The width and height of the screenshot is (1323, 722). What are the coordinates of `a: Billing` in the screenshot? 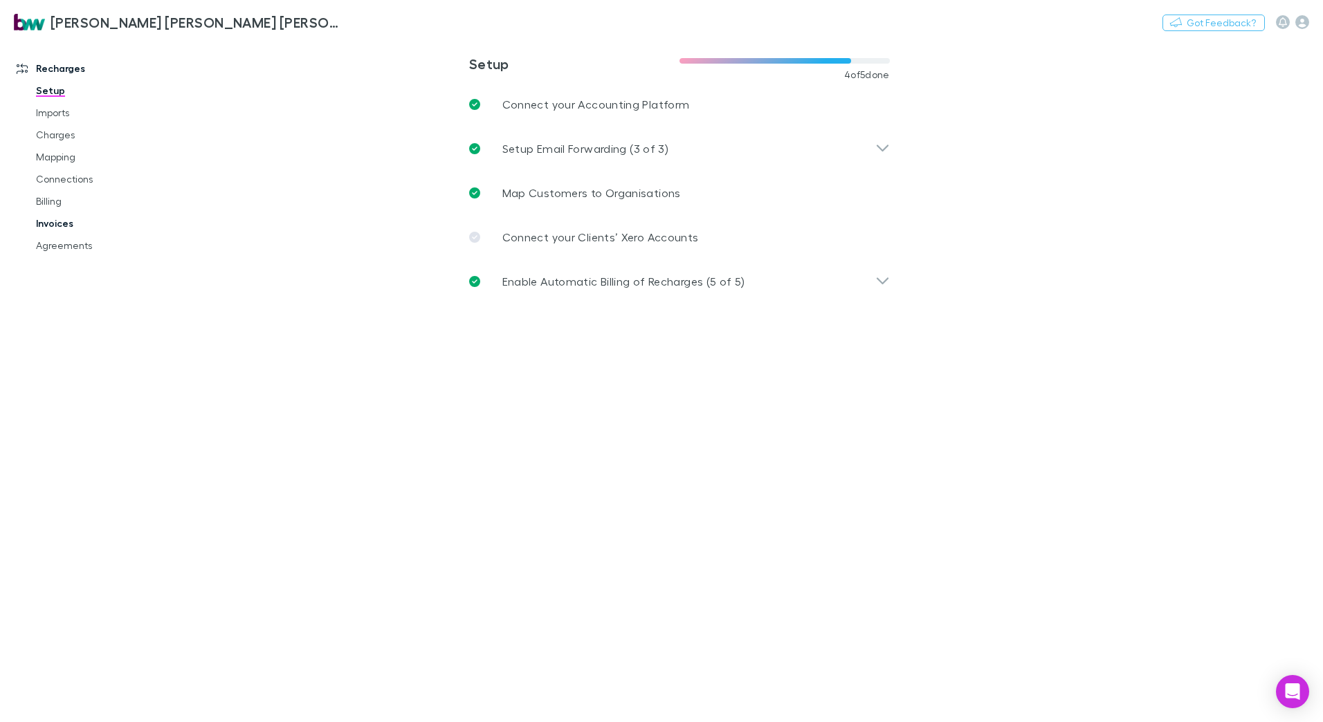 It's located at (104, 201).